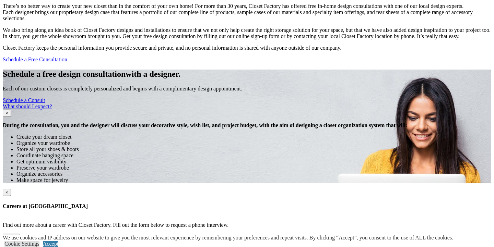 This screenshot has height=247, width=494. Describe the element at coordinates (254, 168) in the screenshot. I see `li: Preserve your wardrobe` at that location.